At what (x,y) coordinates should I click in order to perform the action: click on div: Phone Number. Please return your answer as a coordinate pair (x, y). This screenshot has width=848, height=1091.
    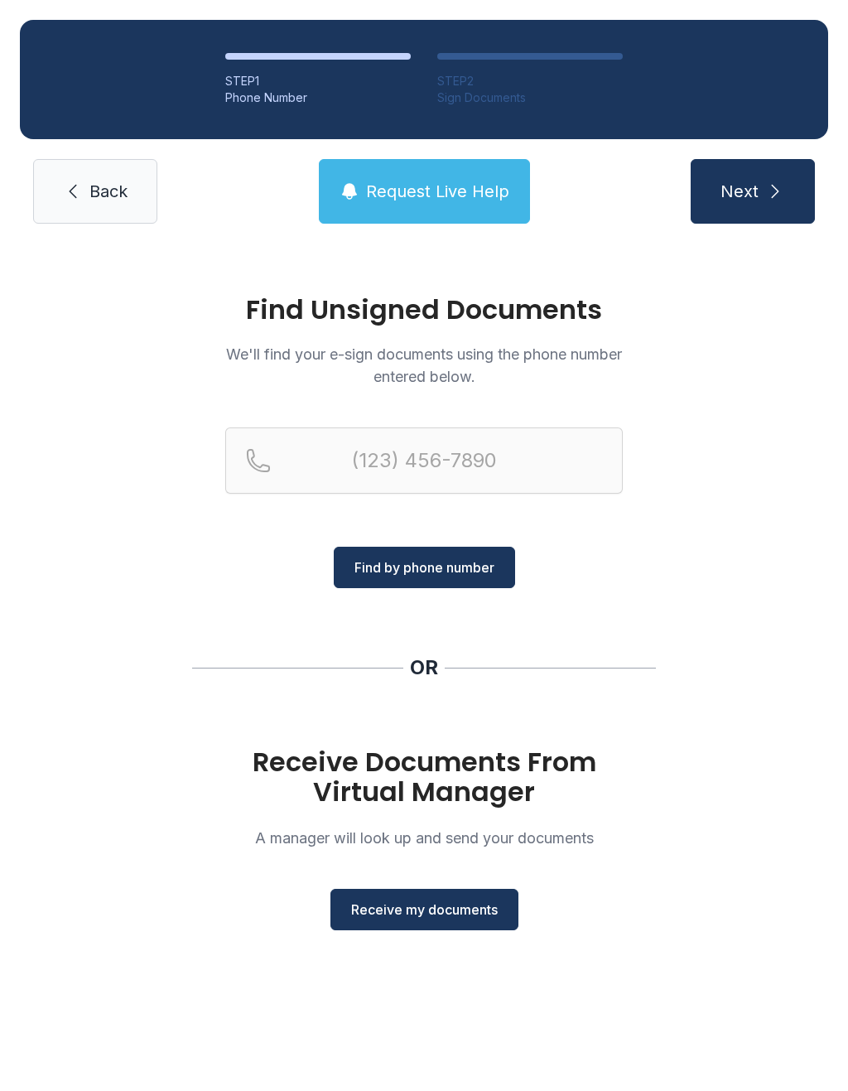
    Looking at the image, I should click on (318, 98).